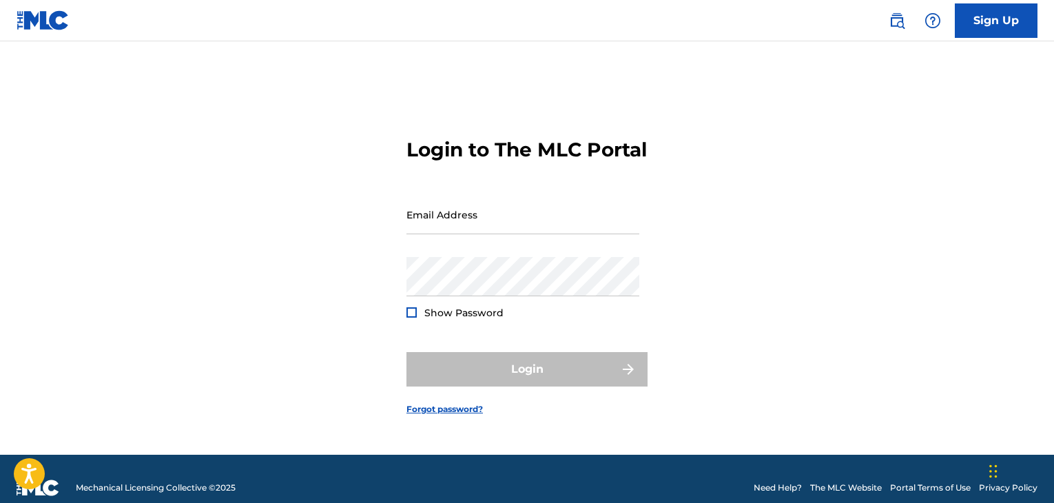  What do you see at coordinates (1008, 488) in the screenshot?
I see `a: Privacy Policy` at bounding box center [1008, 488].